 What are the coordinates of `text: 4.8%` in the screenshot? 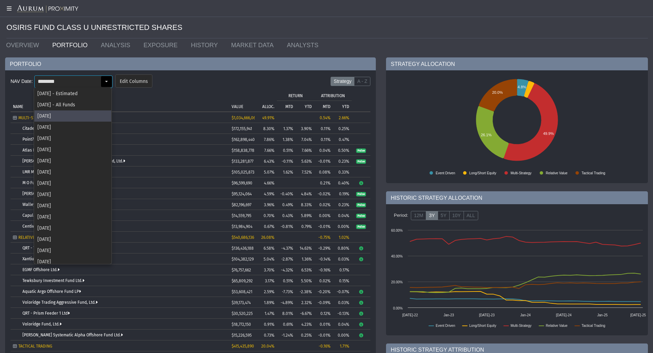 It's located at (521, 87).